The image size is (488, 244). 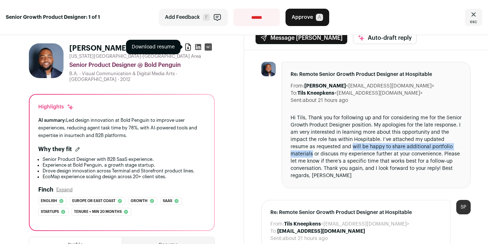 What do you see at coordinates (142, 65) in the screenshot?
I see `div: Senior Product Designer @ Bold Penguin` at bounding box center [142, 65].